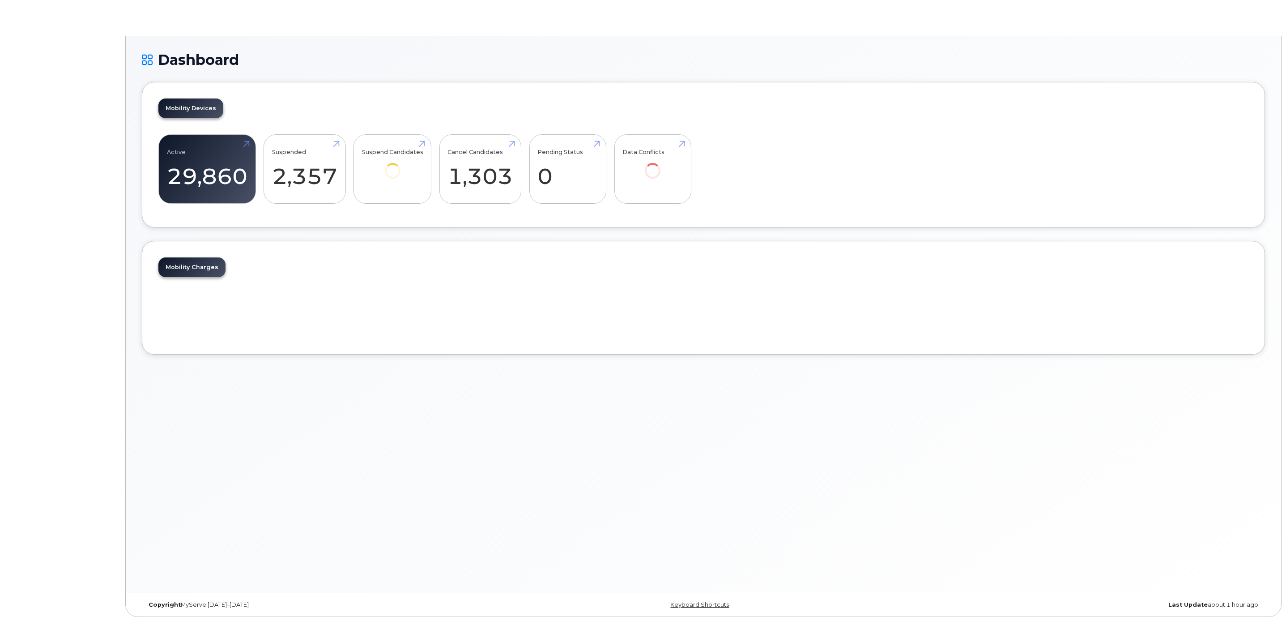 The width and height of the screenshot is (1286, 617). What do you see at coordinates (191, 108) in the screenshot?
I see `a: Mobility Devices` at bounding box center [191, 108].